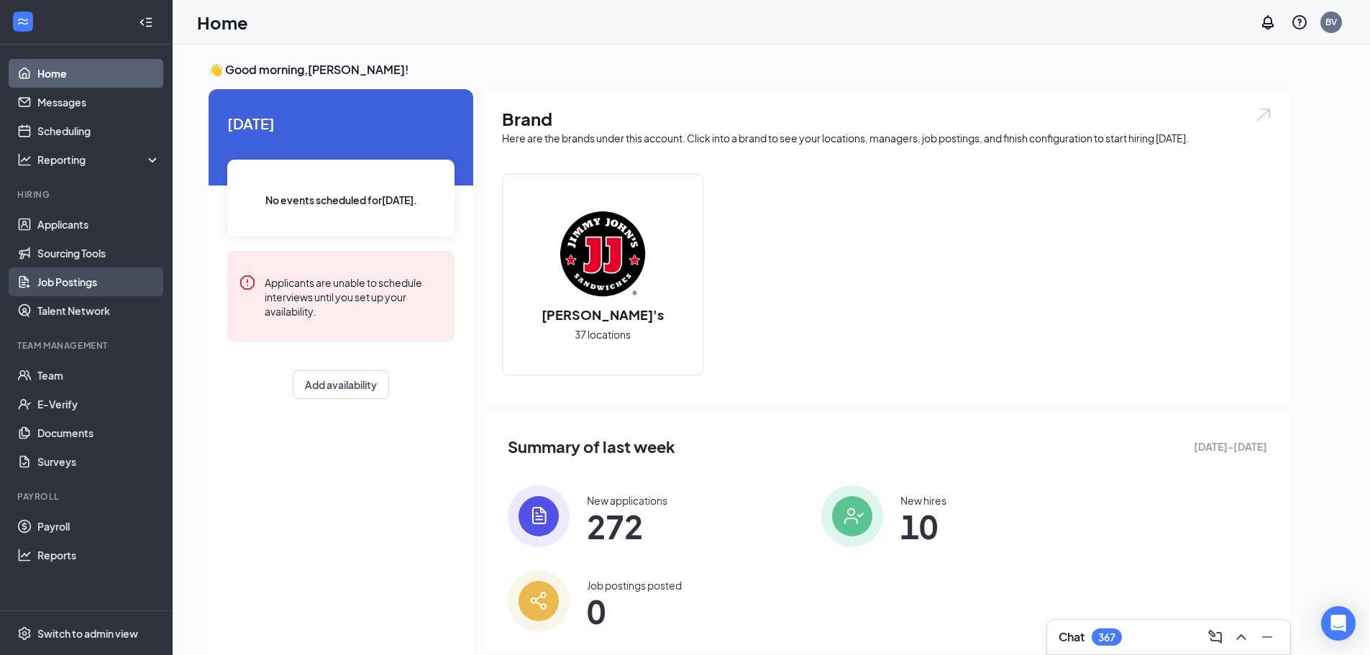 Image resolution: width=1370 pixels, height=655 pixels. Describe the element at coordinates (1241, 637) in the screenshot. I see `svg: ChevronUp` at that location.